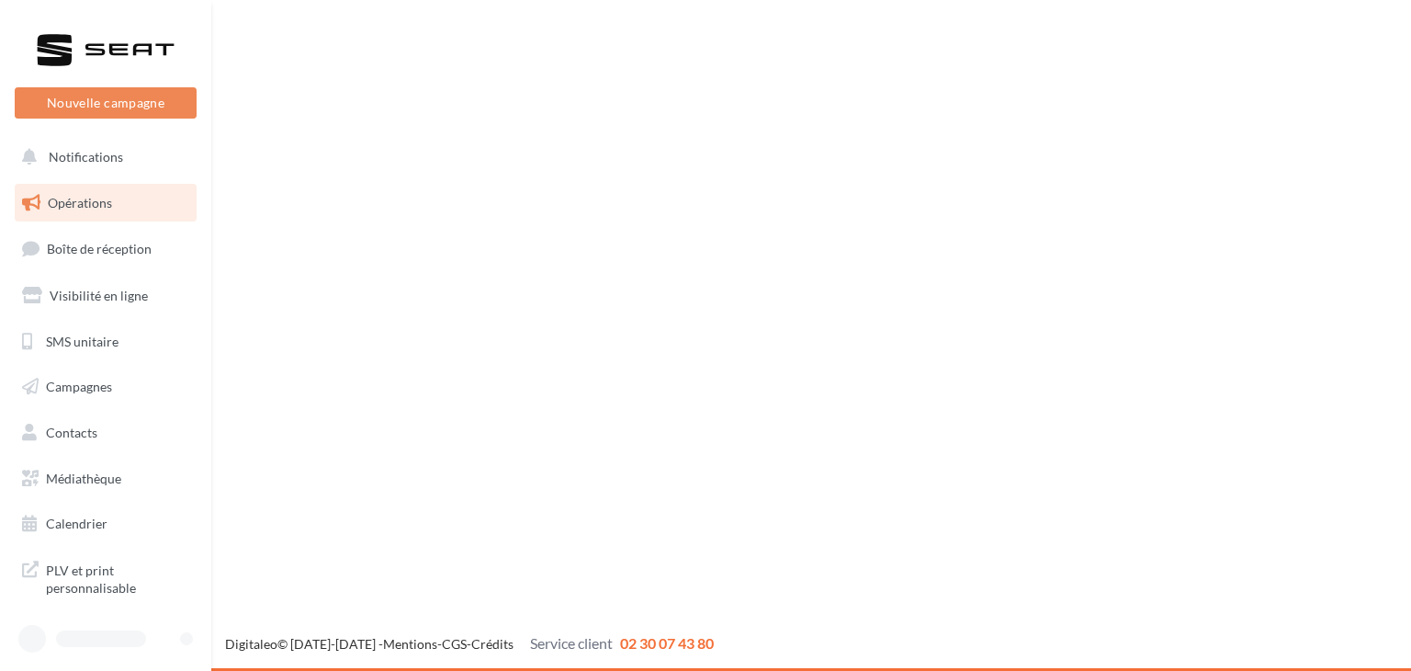  What do you see at coordinates (106, 639) in the screenshot?
I see `a: Campagnes DataOnDemand` at bounding box center [106, 639].